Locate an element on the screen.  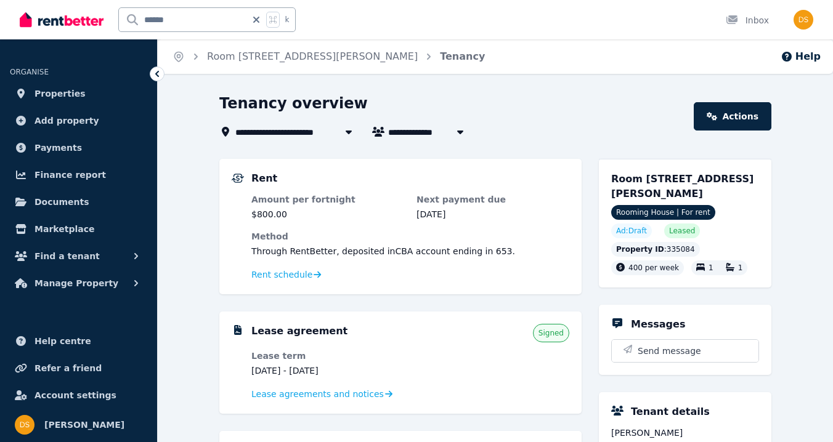
a: Refer a friend is located at coordinates (78, 368).